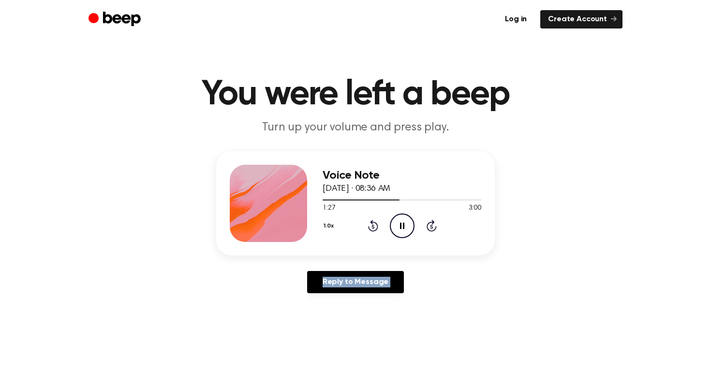 The image size is (711, 370). Describe the element at coordinates (355, 128) in the screenshot. I see `p: Turn up your volume and press play.` at that location.